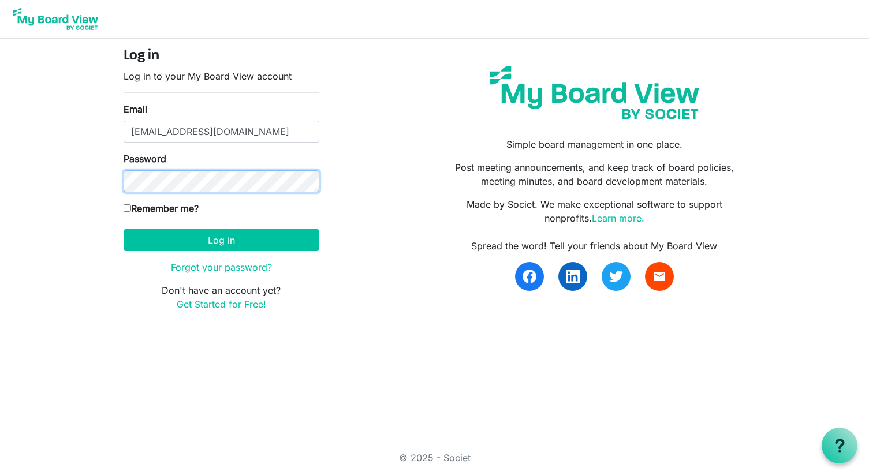  I want to click on a: Forgot your password?, so click(221, 267).